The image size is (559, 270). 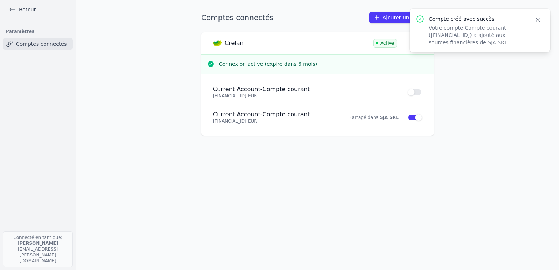 What do you see at coordinates (237, 18) in the screenshot?
I see `h1: Comptes connectés` at bounding box center [237, 18].